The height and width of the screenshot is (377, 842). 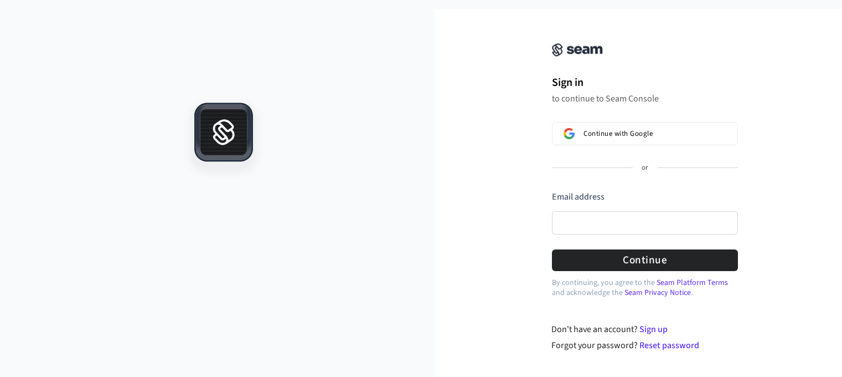 What do you see at coordinates (645, 345) in the screenshot?
I see `div: Forgot your password?` at bounding box center [645, 345].